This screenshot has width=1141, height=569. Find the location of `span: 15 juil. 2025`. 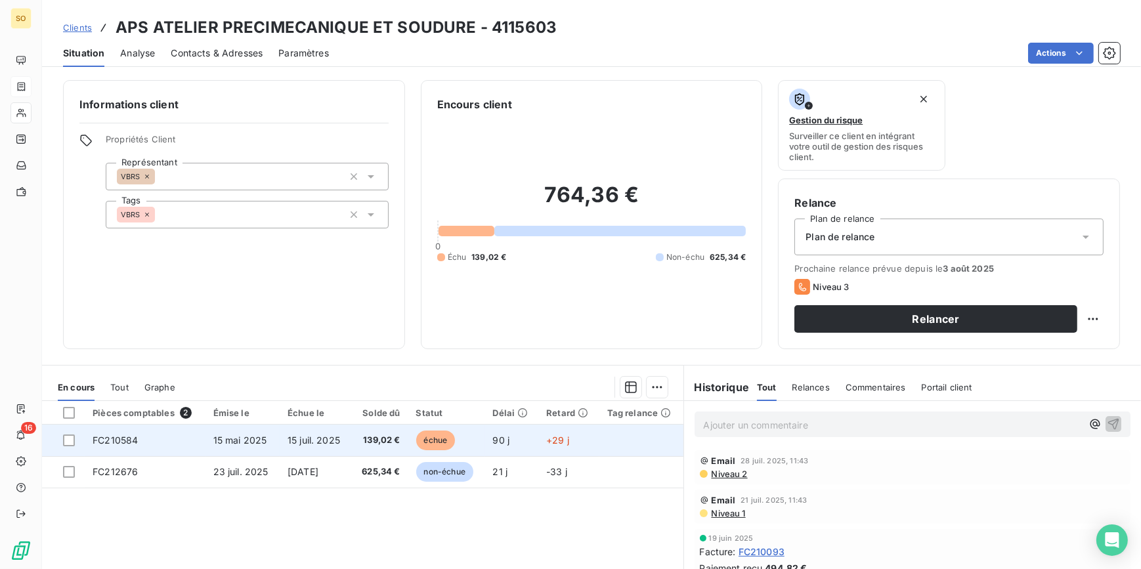

span: 15 juil. 2025 is located at coordinates (314, 440).